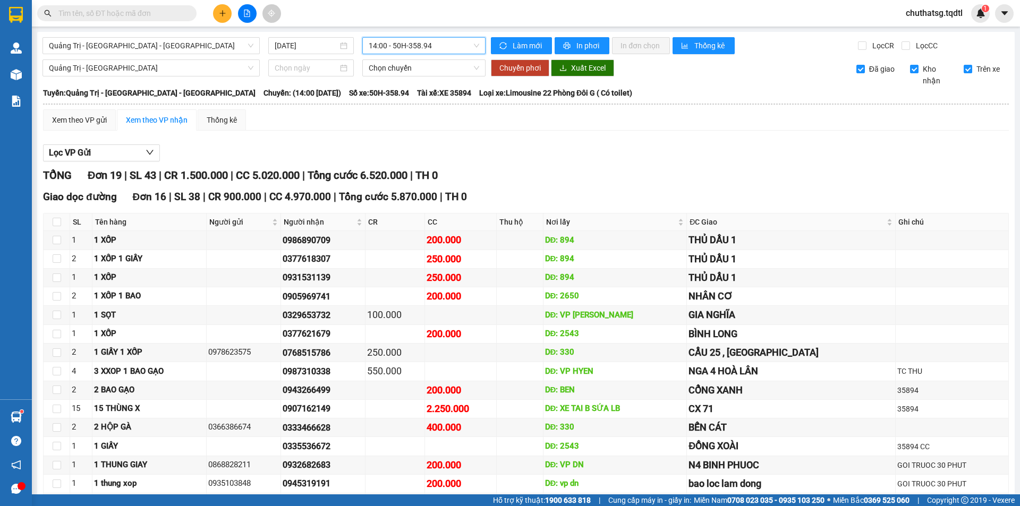  What do you see at coordinates (121, 13) in the screenshot?
I see `input: Tìm tên, số ĐT hoặc mã đơn` at bounding box center [121, 13].